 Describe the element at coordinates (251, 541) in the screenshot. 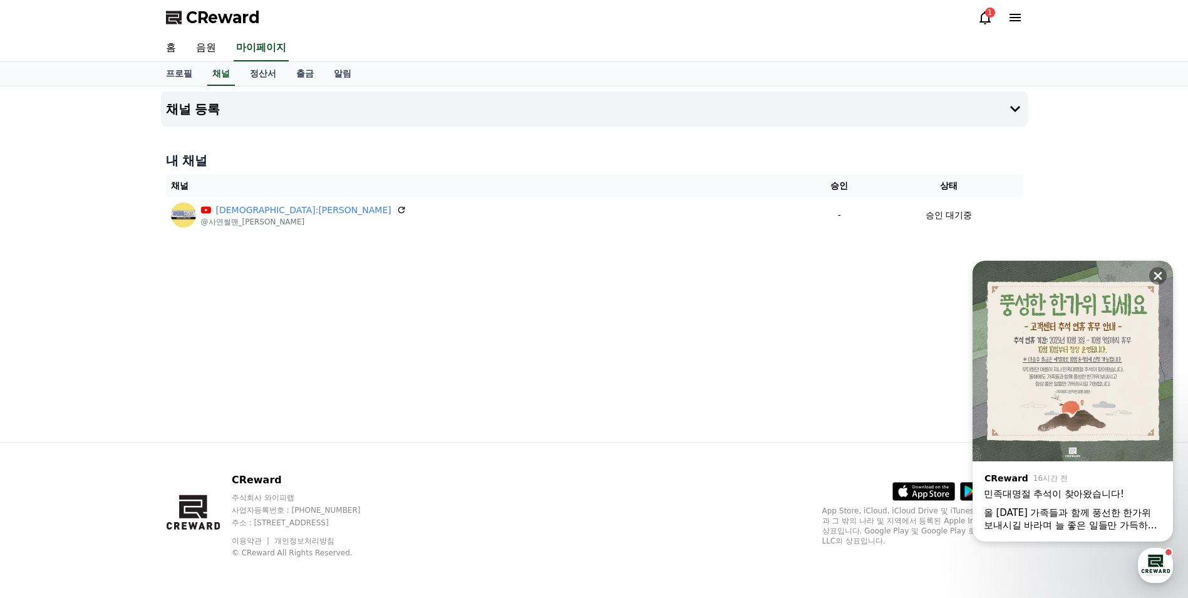

I see `a: 이용약관` at that location.